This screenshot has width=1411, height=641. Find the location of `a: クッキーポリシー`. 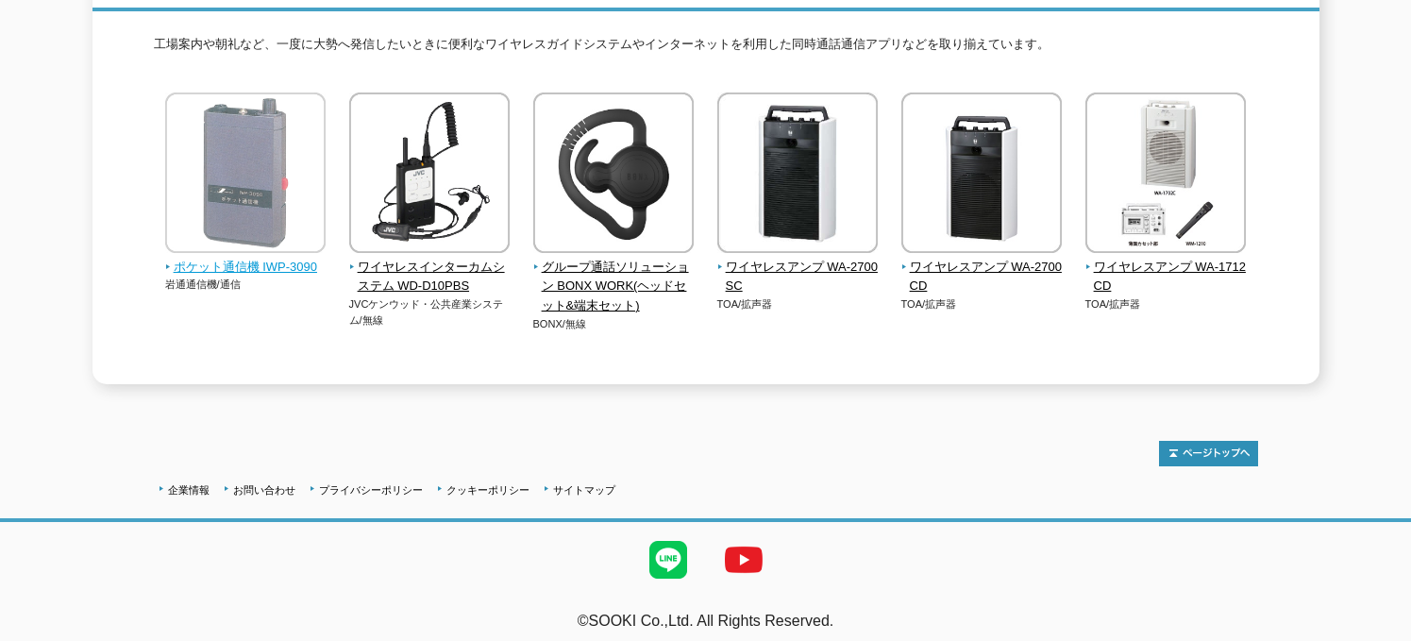

a: クッキーポリシー is located at coordinates (488, 490).